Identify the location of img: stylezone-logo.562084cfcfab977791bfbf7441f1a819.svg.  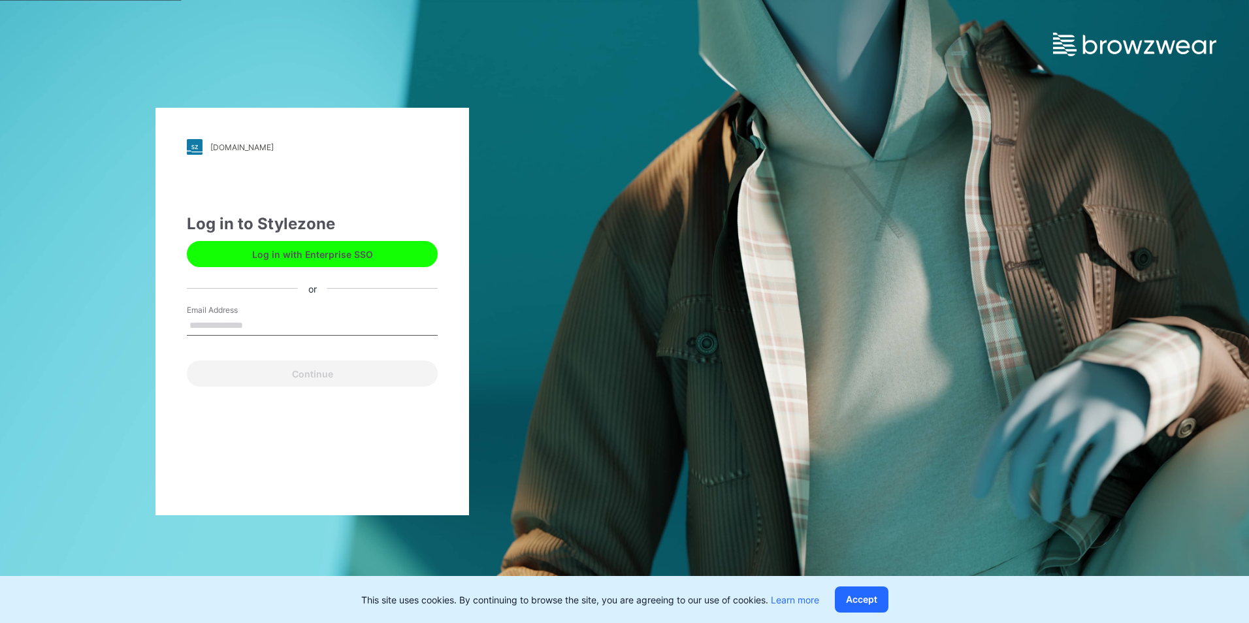
(195, 147).